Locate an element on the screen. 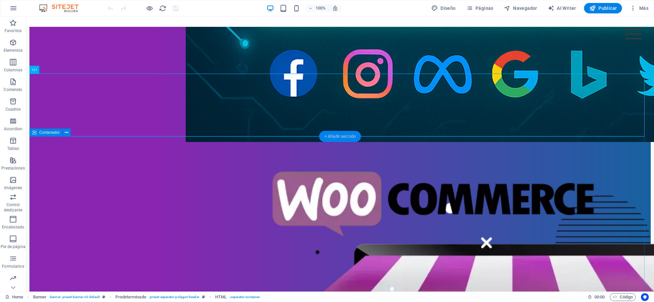  button: reload is located at coordinates (163, 8).